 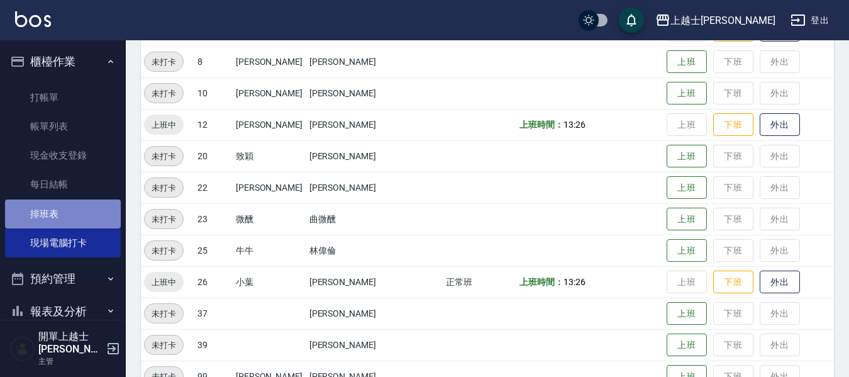 What do you see at coordinates (479, 282) in the screenshot?
I see `td: 正常班` at bounding box center [479, 282].